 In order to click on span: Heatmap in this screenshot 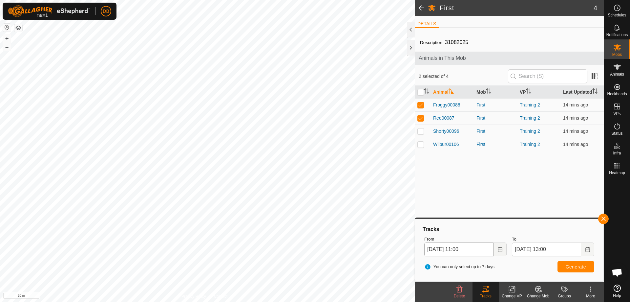, I will do `click(617, 173)`.